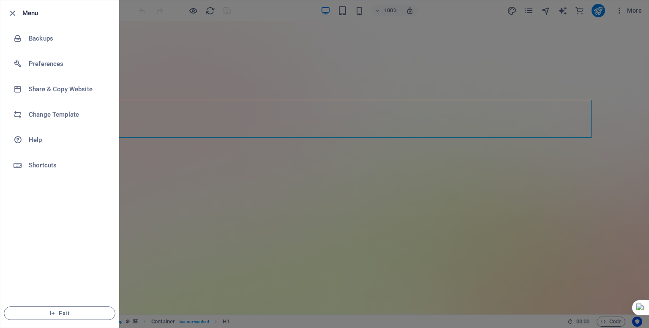 The height and width of the screenshot is (328, 649). I want to click on h6: Change Template, so click(68, 115).